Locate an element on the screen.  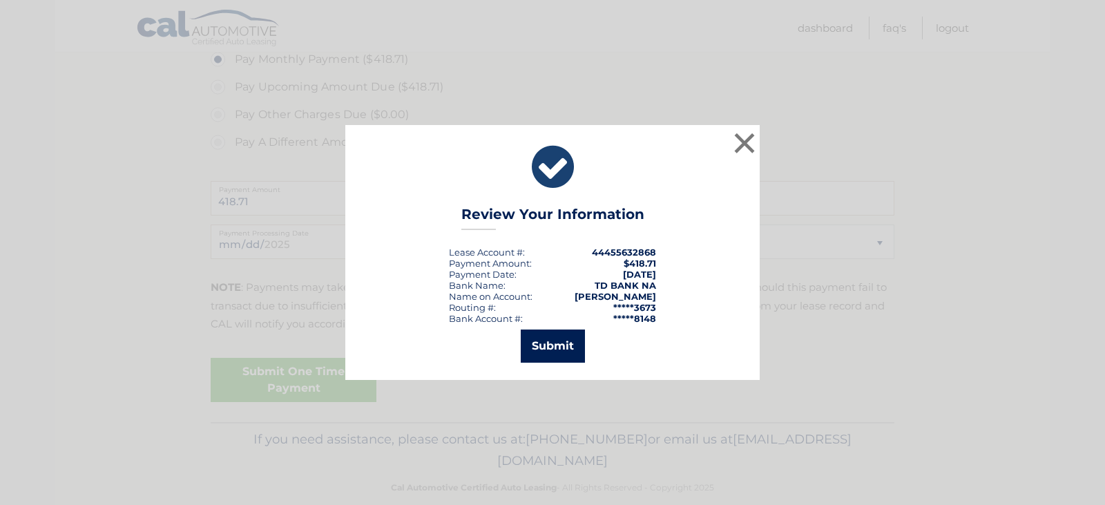
div: Bank Account #: is located at coordinates (486, 319).